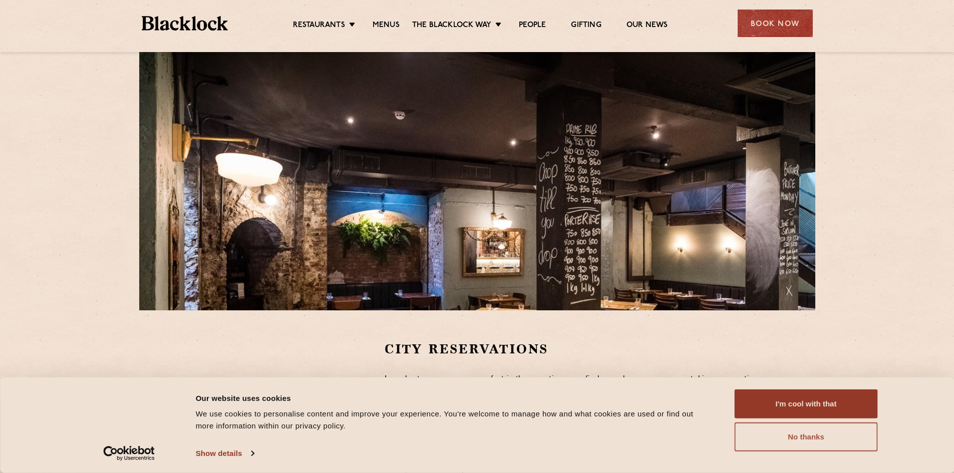 The image size is (954, 473). Describe the element at coordinates (129, 454) in the screenshot. I see `a: Usercentrics Cookiebot - opens in a new window` at that location.